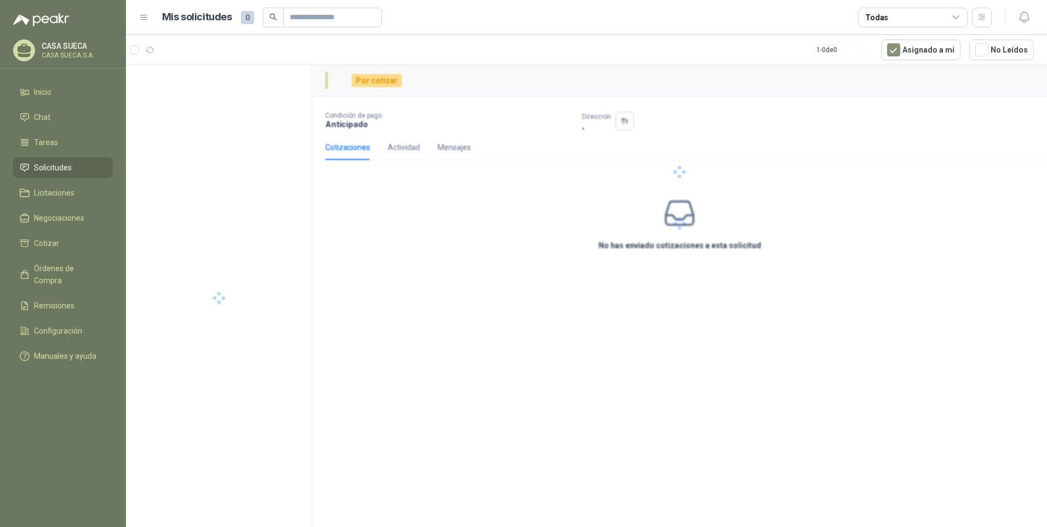 The image size is (1047, 527). Describe the element at coordinates (76, 46) in the screenshot. I see `p: CASA SUECA` at that location.